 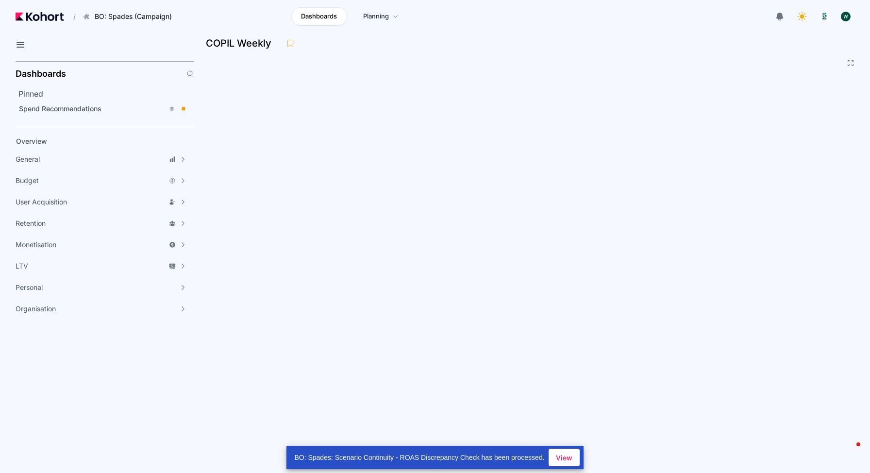 What do you see at coordinates (376, 17) in the screenshot?
I see `span: Planning` at bounding box center [376, 17].